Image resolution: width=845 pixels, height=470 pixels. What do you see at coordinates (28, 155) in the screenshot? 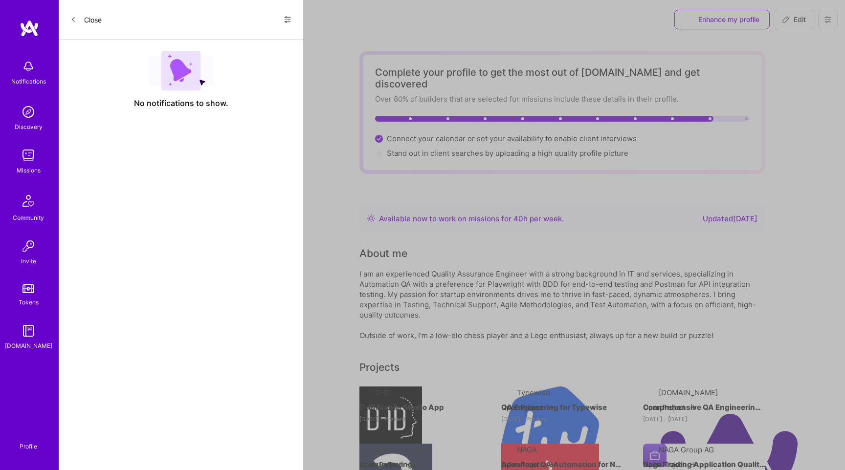
I see `img: teamwork` at bounding box center [28, 155].